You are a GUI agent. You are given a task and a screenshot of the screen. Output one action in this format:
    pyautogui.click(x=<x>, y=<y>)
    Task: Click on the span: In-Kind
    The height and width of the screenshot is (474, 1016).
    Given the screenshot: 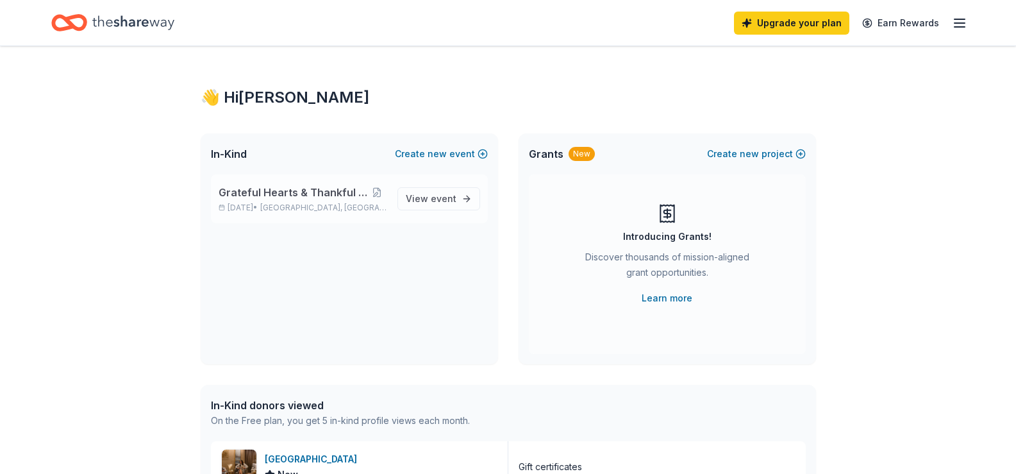 What is the action you would take?
    pyautogui.click(x=229, y=154)
    